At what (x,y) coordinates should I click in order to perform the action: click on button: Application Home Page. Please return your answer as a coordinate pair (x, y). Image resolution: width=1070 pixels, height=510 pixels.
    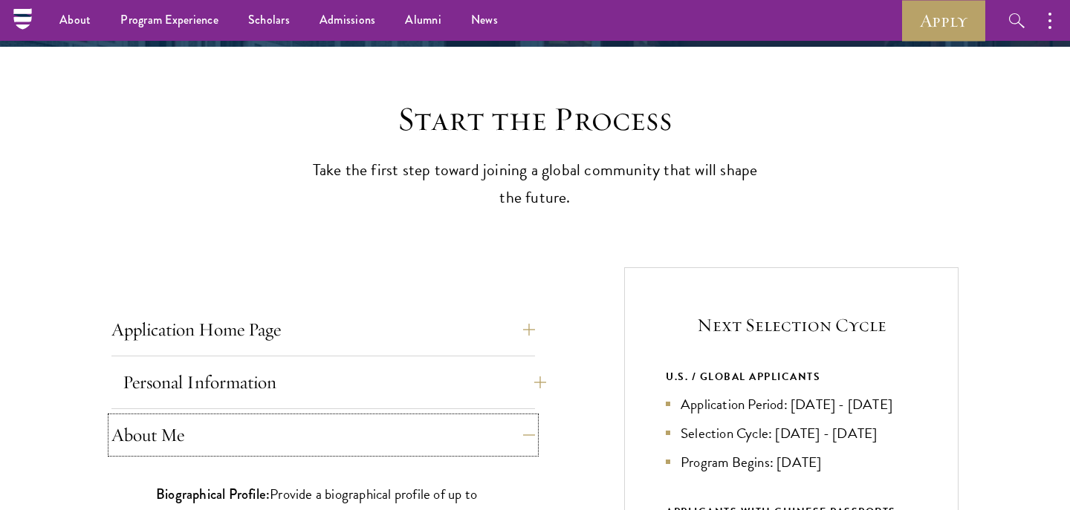
    Looking at the image, I should click on (323, 330).